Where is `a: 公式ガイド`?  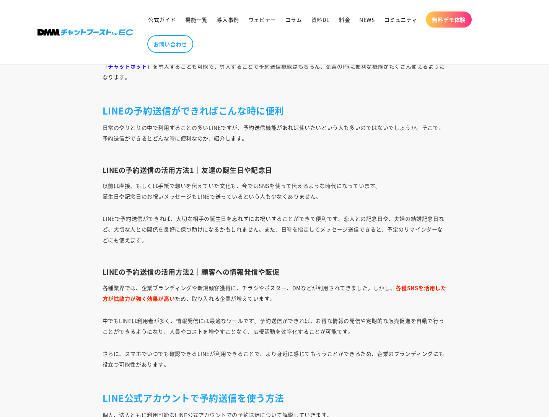
a: 公式ガイド is located at coordinates (162, 20).